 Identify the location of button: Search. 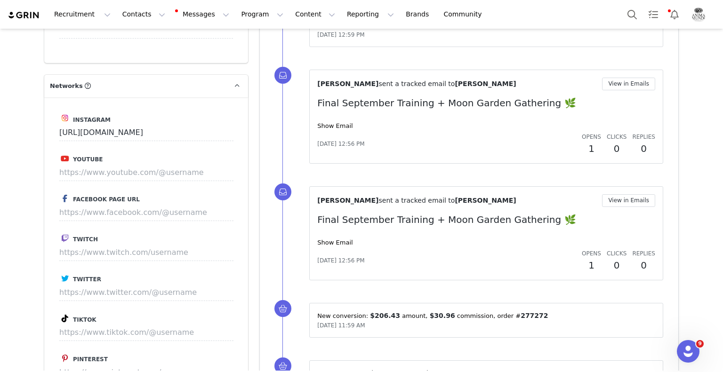
(632, 14).